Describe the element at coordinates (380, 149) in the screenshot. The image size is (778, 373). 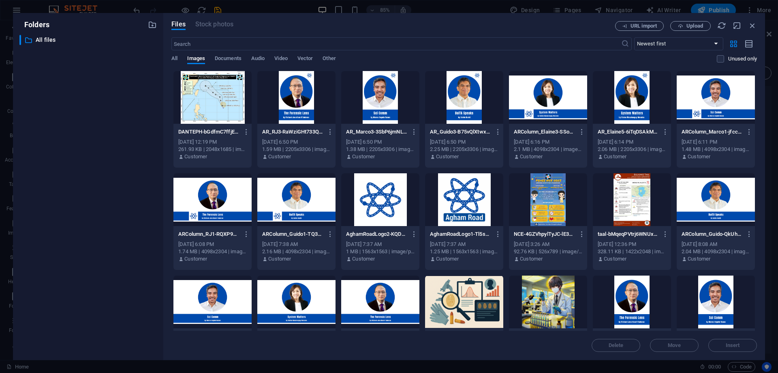
I see `div: 1.38 MB | 2205x3306 | image/png` at that location.